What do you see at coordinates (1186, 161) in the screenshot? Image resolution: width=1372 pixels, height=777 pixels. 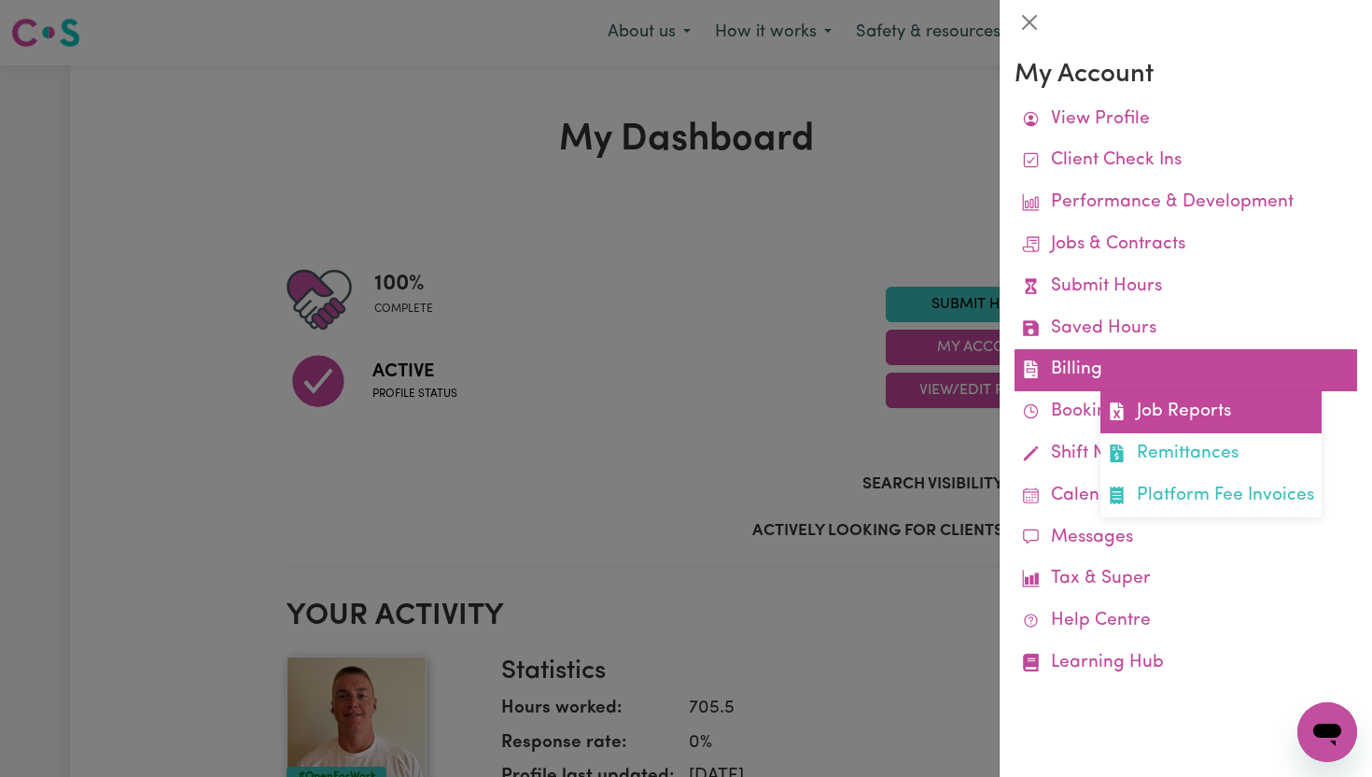 I see `a: Client Check Ins` at bounding box center [1186, 161].